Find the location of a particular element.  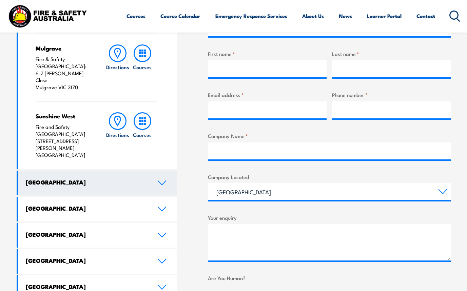

label: Your enquiry is located at coordinates (329, 217).